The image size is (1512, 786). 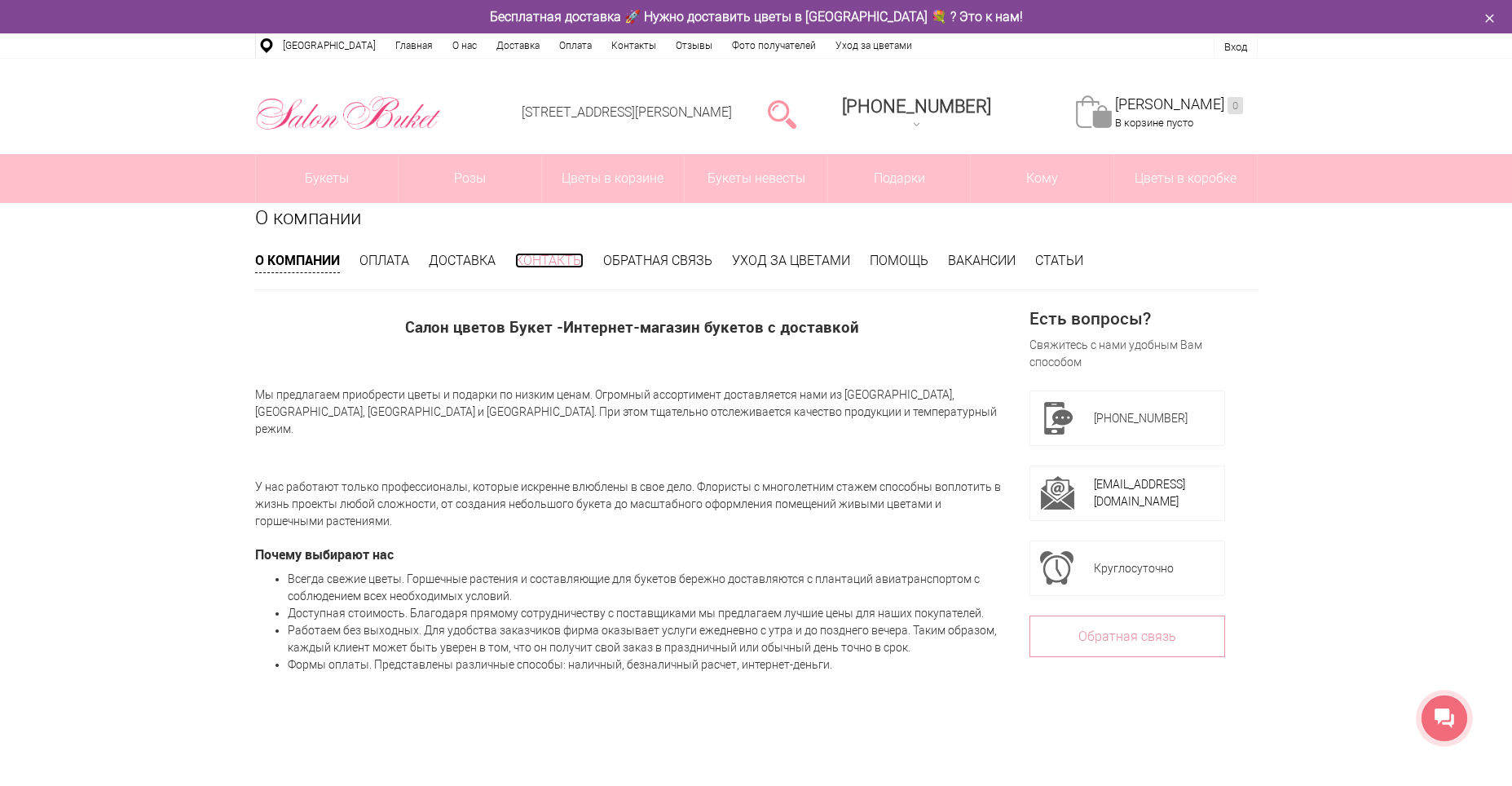 I want to click on div: Свяжитесь с нами удобным Вам способом, so click(x=1127, y=353).